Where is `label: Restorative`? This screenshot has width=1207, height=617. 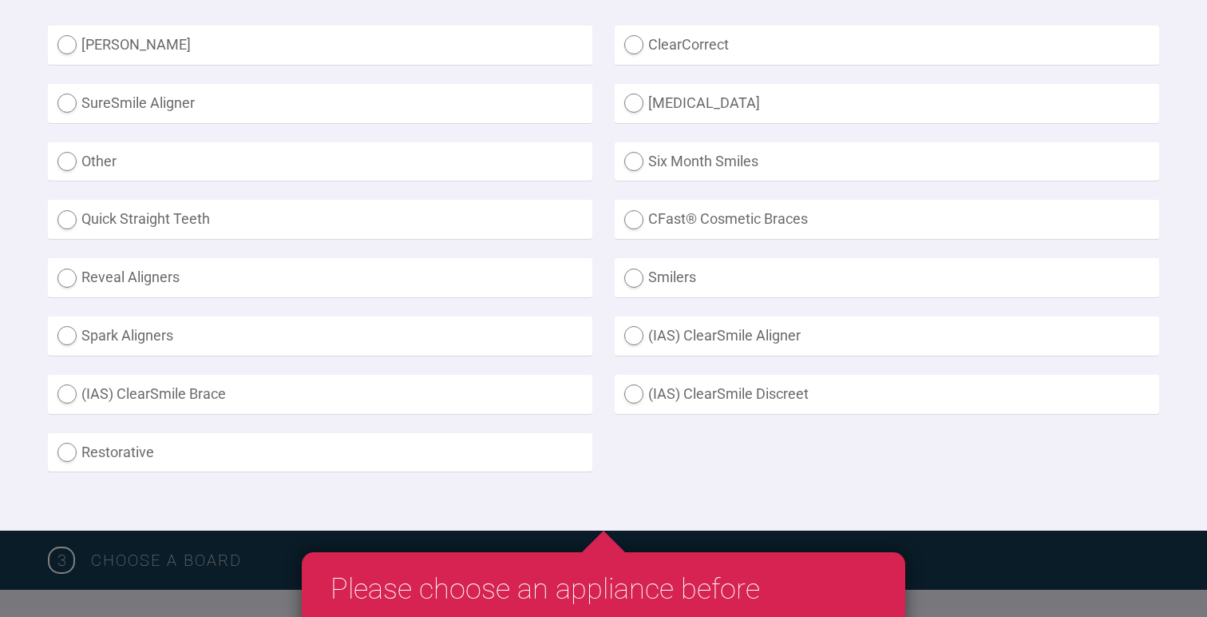
label: Restorative is located at coordinates (320, 452).